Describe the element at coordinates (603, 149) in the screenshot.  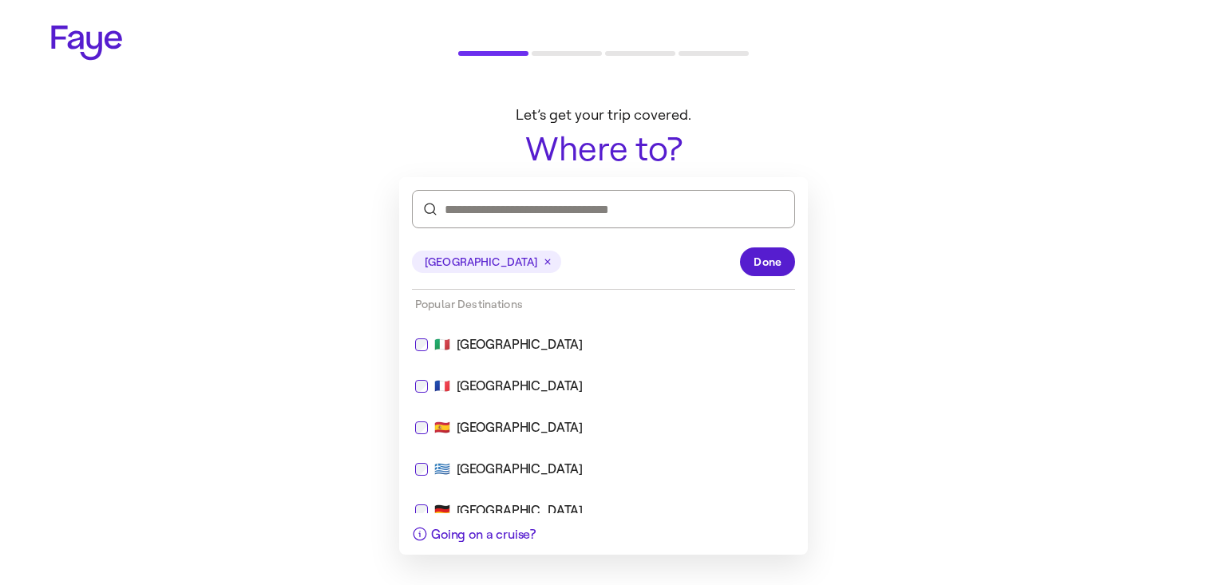
I see `h1: Where to?` at that location.